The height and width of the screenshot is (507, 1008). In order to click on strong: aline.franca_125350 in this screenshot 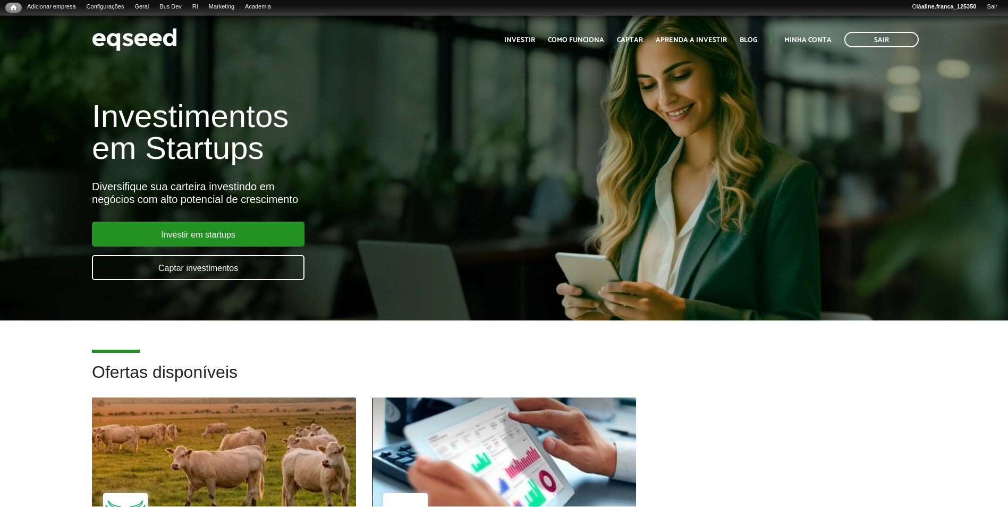, I will do `click(949, 6)`.